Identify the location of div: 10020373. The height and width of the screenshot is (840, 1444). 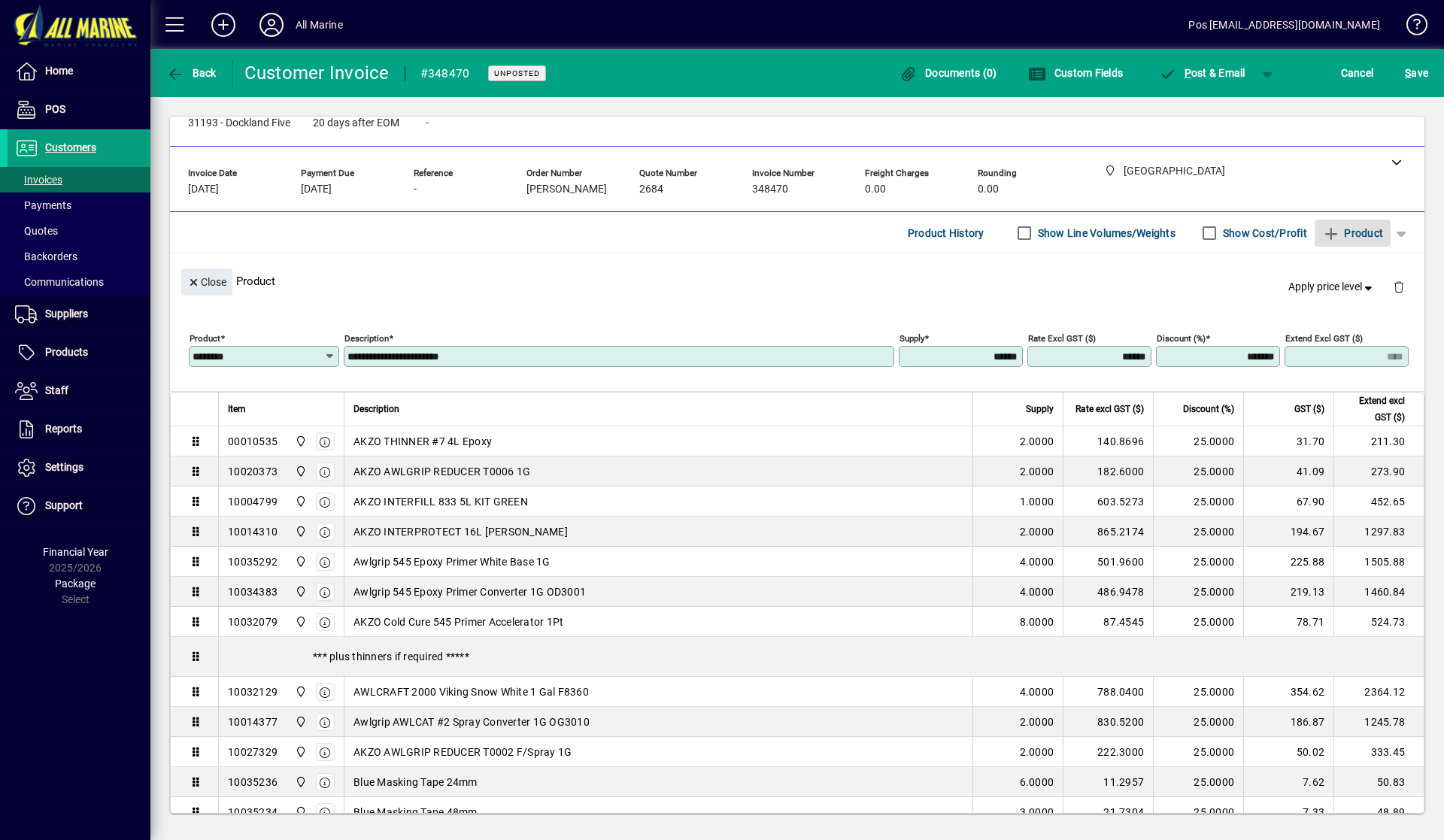
(253, 471).